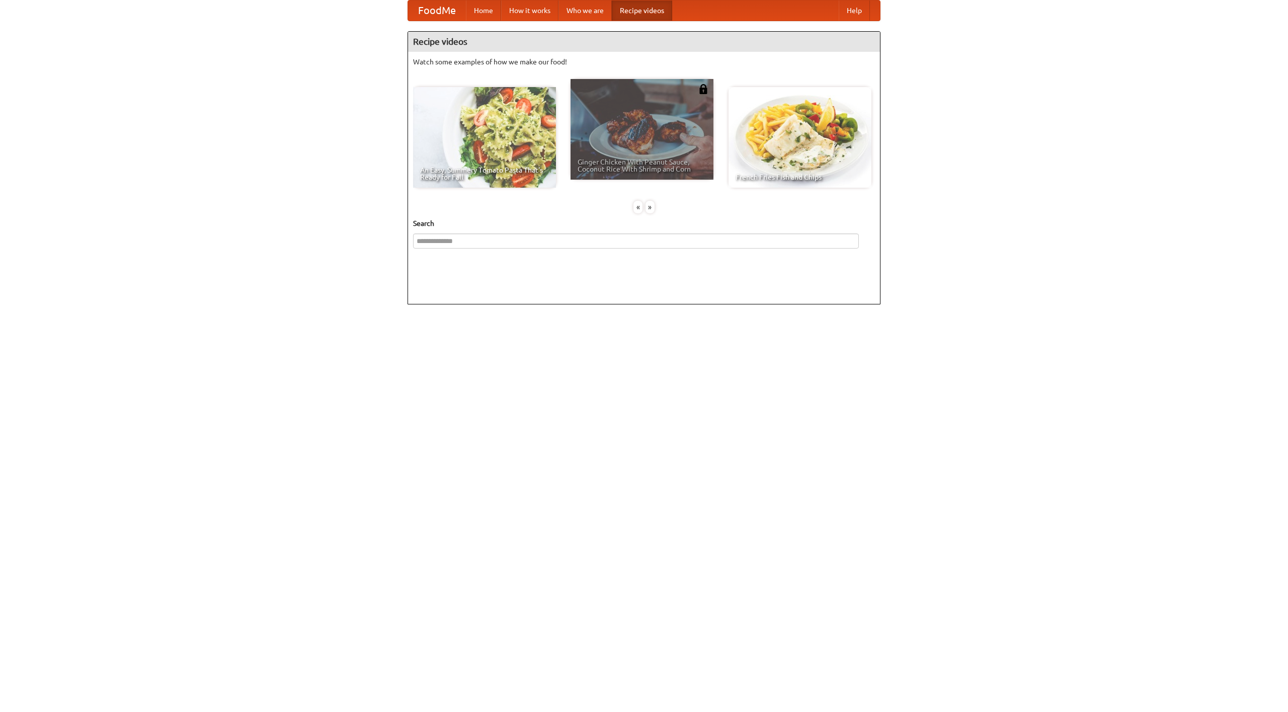 The image size is (1288, 712). I want to click on a: French Fries Fish and Chips, so click(800, 137).